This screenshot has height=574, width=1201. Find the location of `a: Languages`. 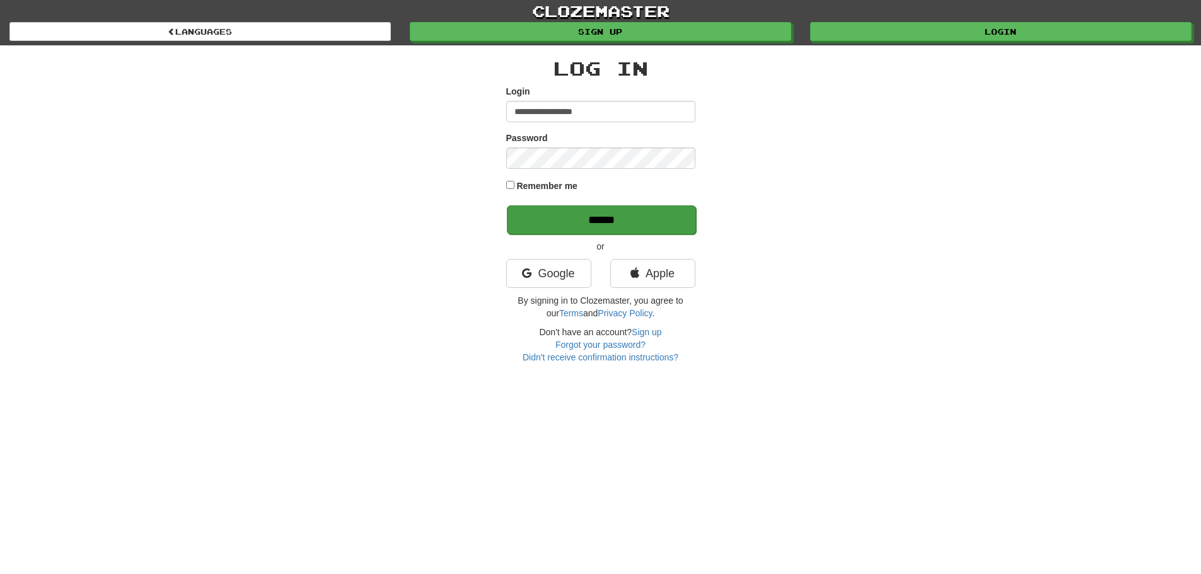

a: Languages is located at coordinates (200, 32).